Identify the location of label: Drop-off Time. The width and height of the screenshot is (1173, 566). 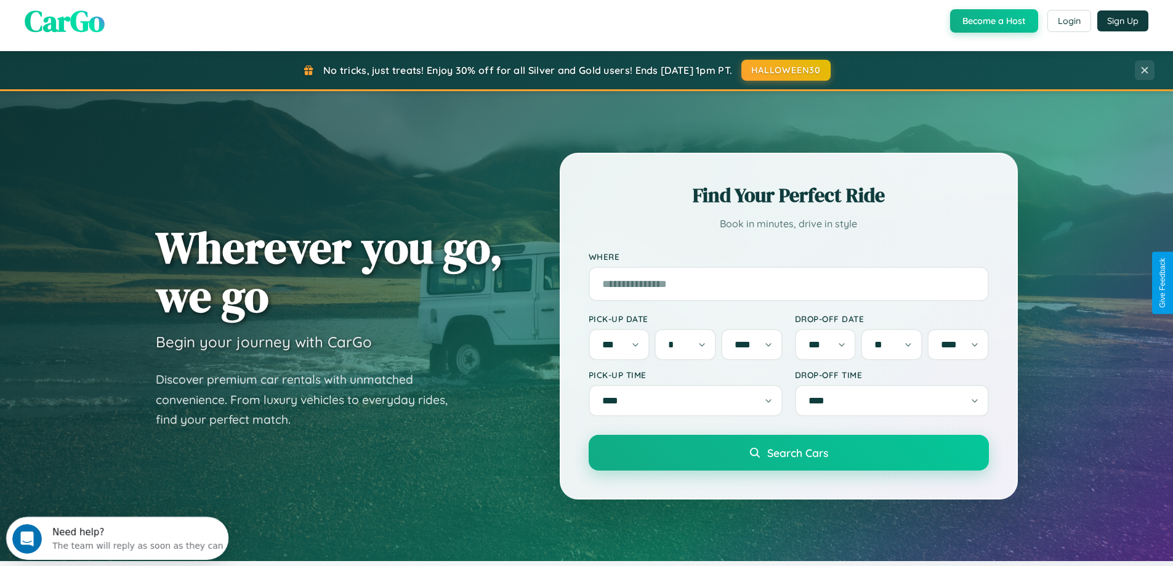
(891, 374).